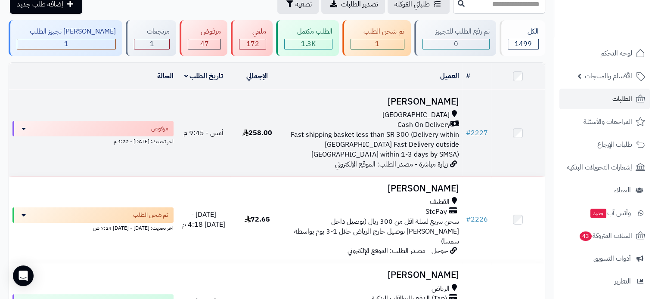  What do you see at coordinates (204, 31) in the screenshot?
I see `div: مرفوض` at bounding box center [204, 31].